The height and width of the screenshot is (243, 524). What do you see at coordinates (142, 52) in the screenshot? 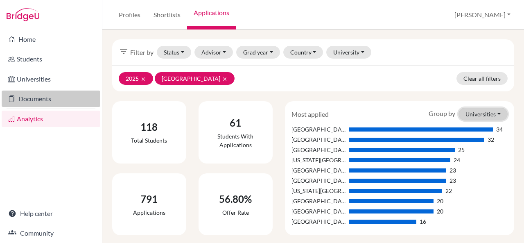
I see `span: Filter by` at bounding box center [142, 52].